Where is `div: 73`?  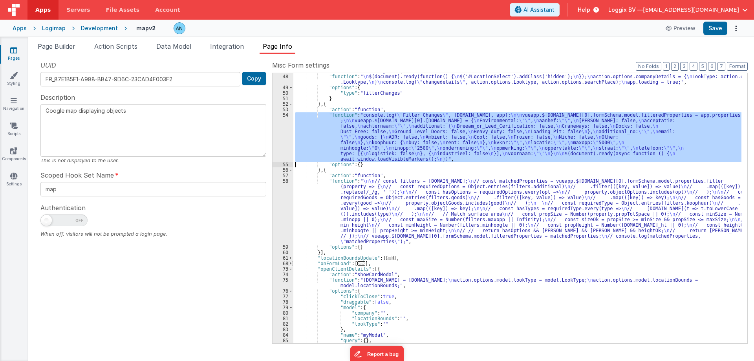 div: 73 is located at coordinates (283, 269).